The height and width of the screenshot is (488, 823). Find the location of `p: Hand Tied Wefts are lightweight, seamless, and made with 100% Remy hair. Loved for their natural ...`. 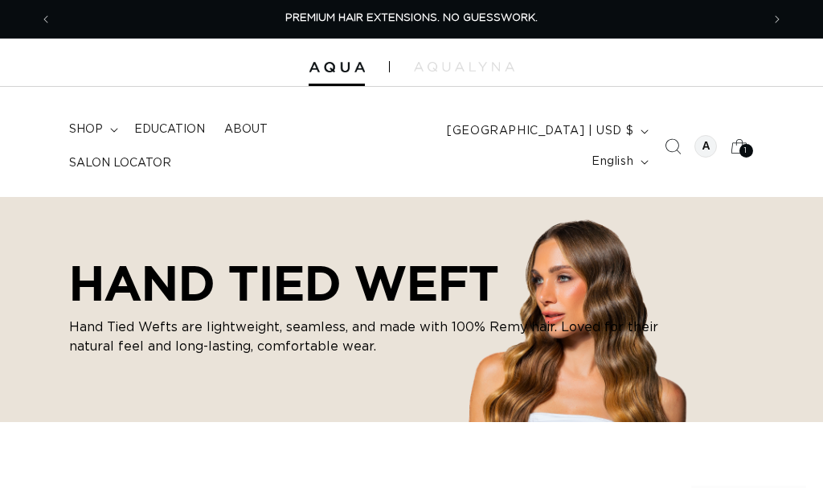

p: Hand Tied Wefts are lightweight, seamless, and made with 100% Remy hair. Loved for their natural ... is located at coordinates (375, 336).